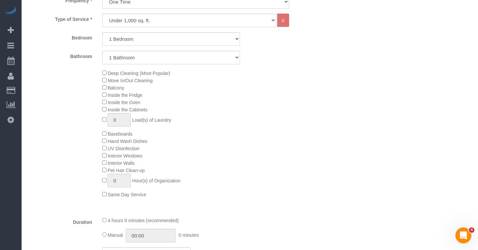  I want to click on label: Bathroom, so click(60, 55).